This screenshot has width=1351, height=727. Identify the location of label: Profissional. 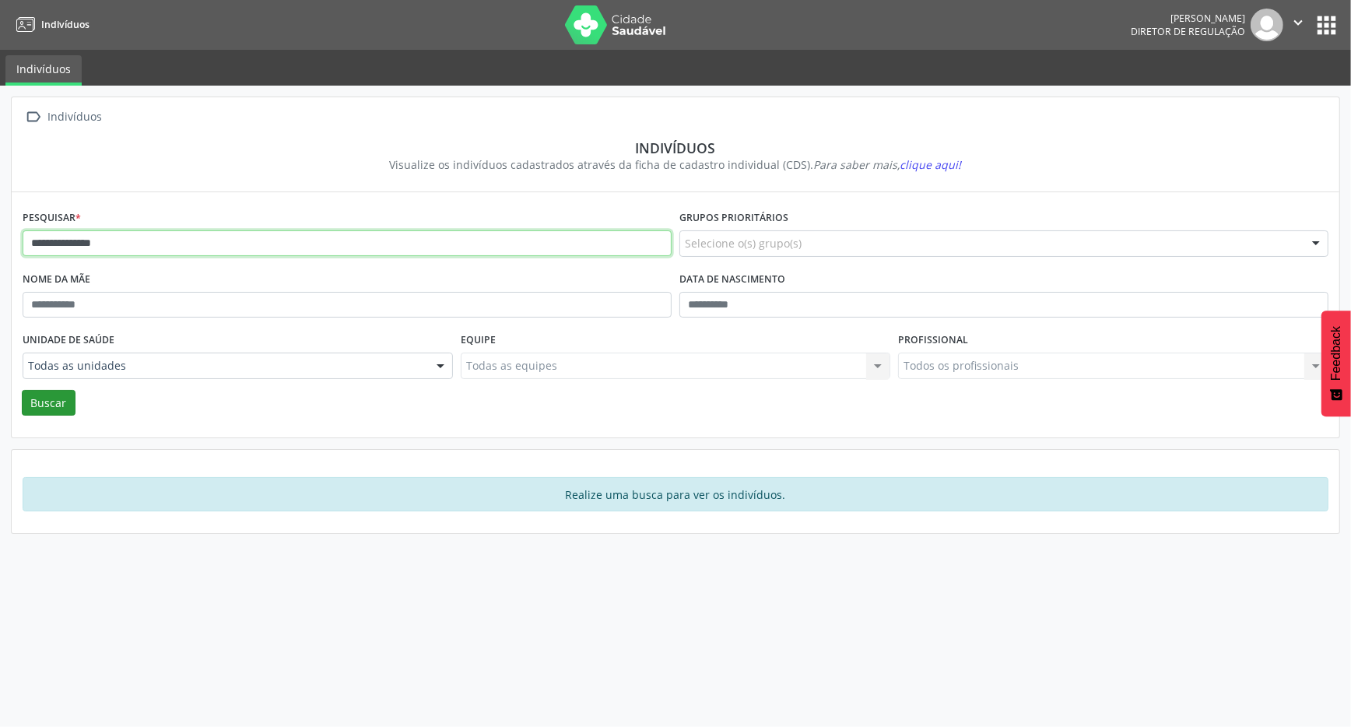
(933, 340).